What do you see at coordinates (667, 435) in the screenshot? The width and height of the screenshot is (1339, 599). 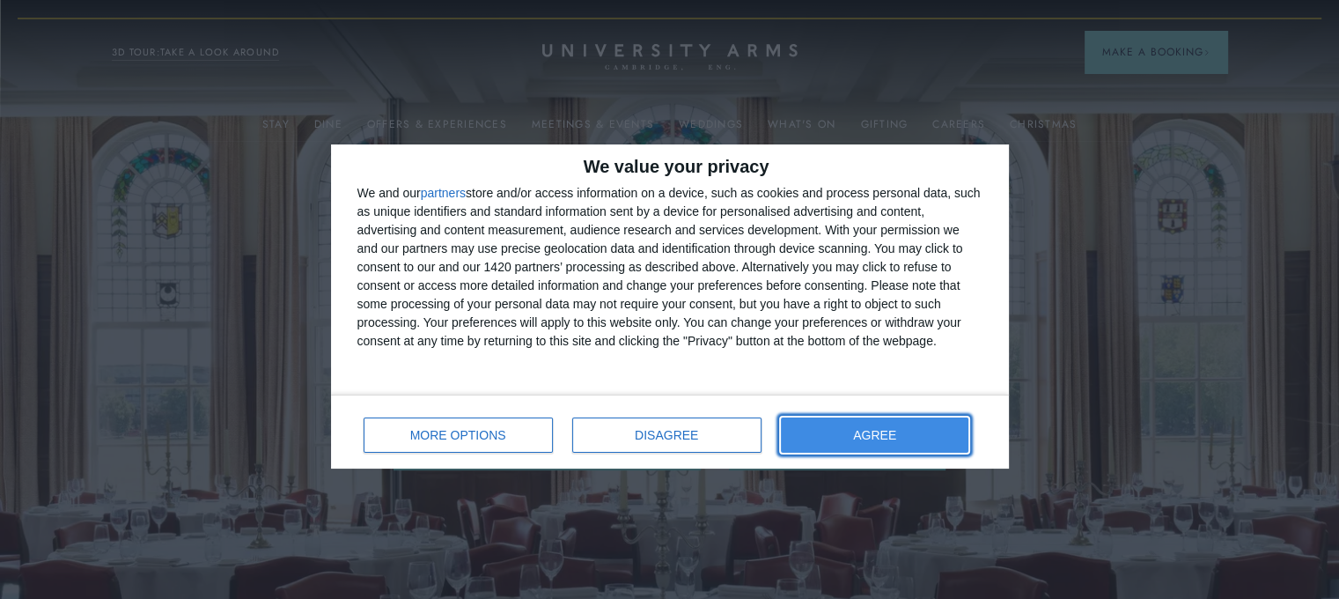 I see `button: DISAGREE` at bounding box center [667, 435].